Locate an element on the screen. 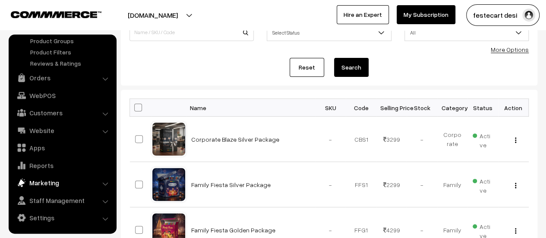 The height and width of the screenshot is (238, 546). a: Product Groups is located at coordinates (71, 41).